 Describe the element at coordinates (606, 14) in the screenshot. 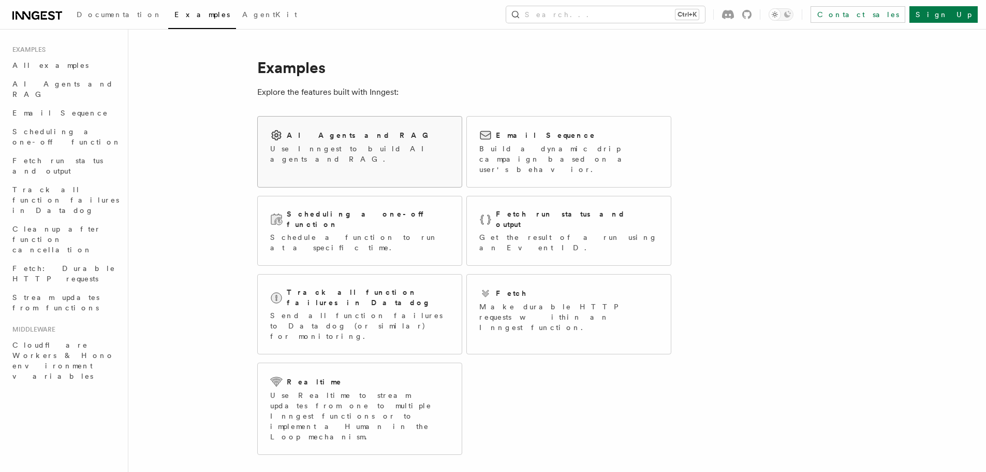

I see `button: Search...Ctrl+K` at that location.